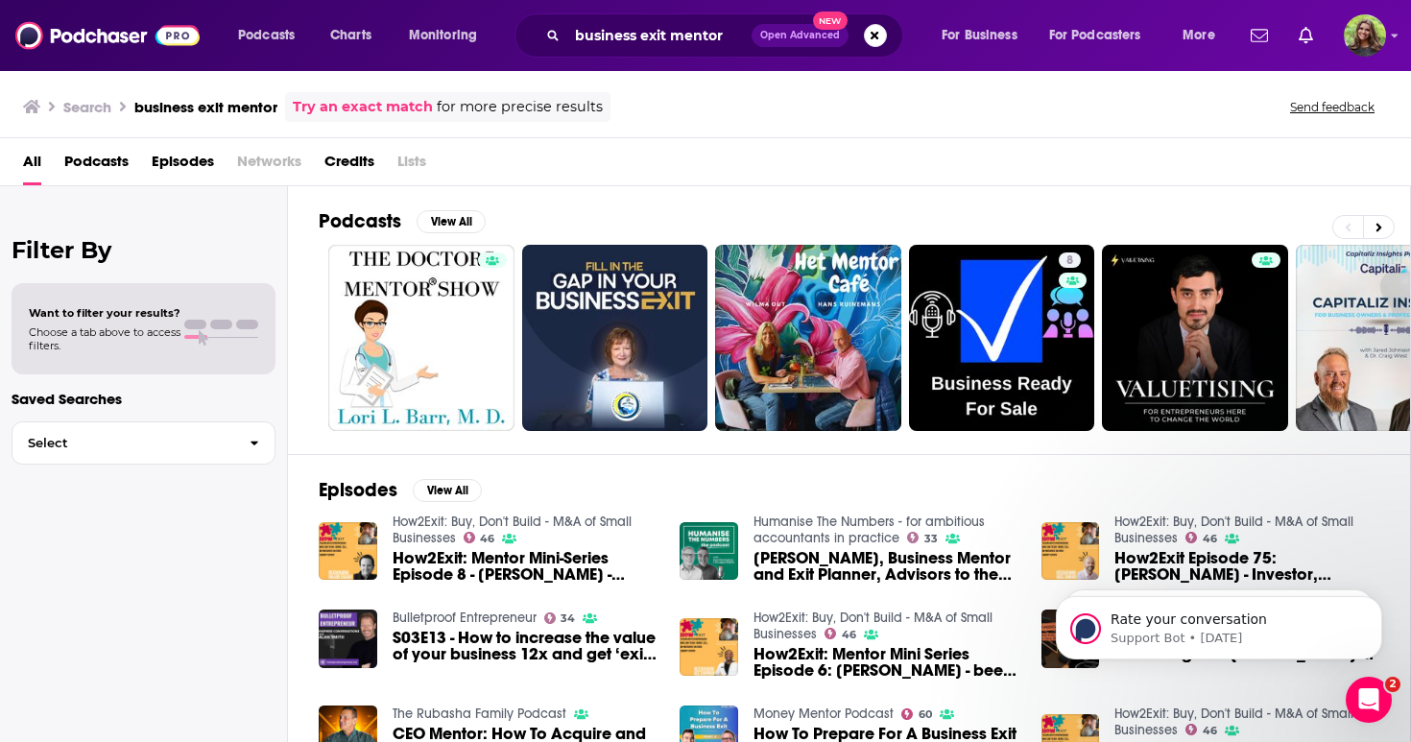 This screenshot has width=1411, height=742. What do you see at coordinates (349, 165) in the screenshot?
I see `a: Credits` at bounding box center [349, 165].